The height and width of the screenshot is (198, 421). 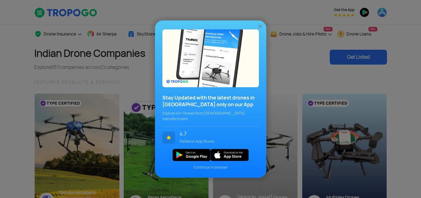 I want to click on img: img_playstore.png, so click(x=192, y=155).